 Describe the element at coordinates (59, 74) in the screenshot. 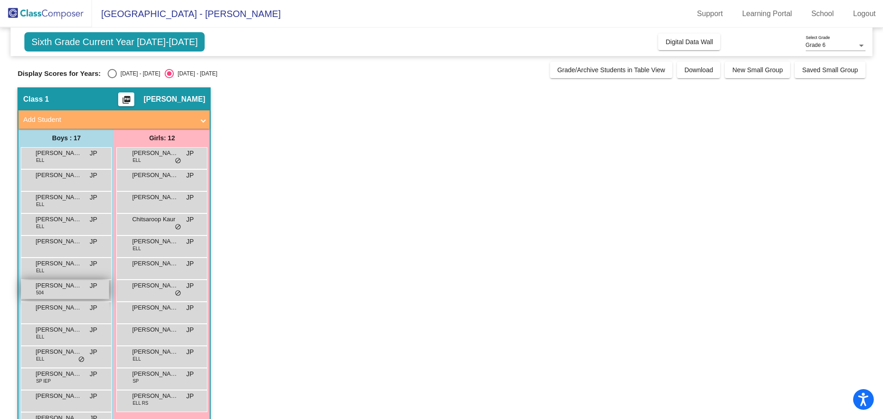

I see `span: Display Scores for Years:` at that location.